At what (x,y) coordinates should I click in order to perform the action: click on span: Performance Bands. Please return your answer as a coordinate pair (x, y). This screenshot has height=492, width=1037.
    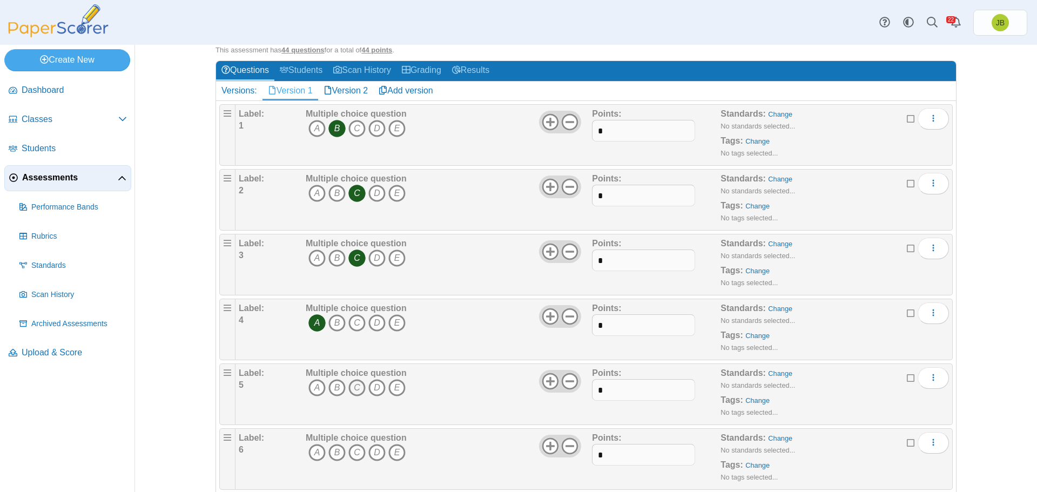
    Looking at the image, I should click on (79, 207).